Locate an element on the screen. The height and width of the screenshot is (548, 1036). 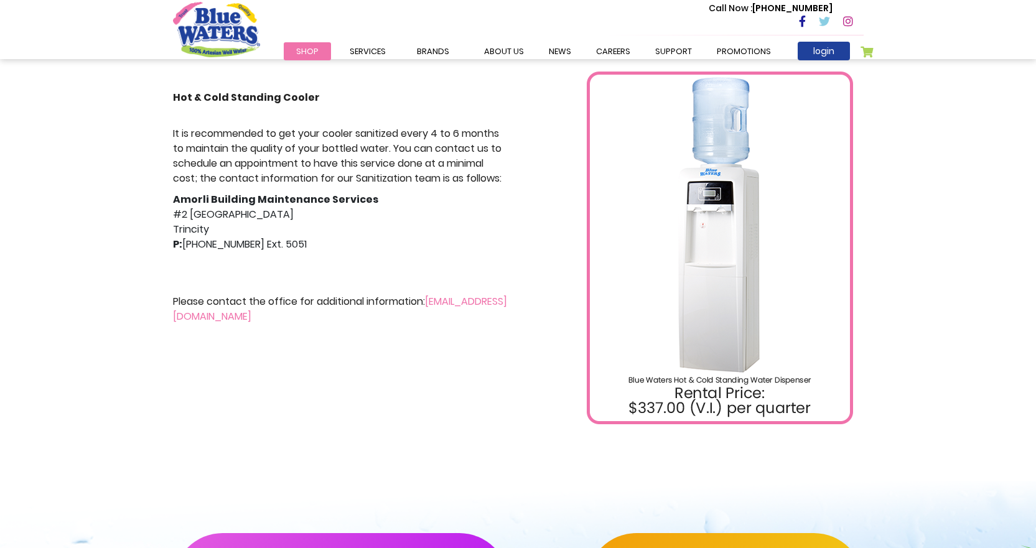
span: Shop is located at coordinates (307, 51).